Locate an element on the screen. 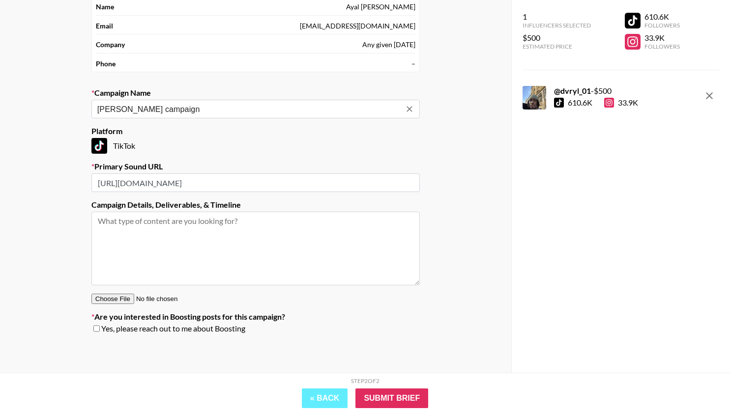  strong: Name is located at coordinates (105, 7).